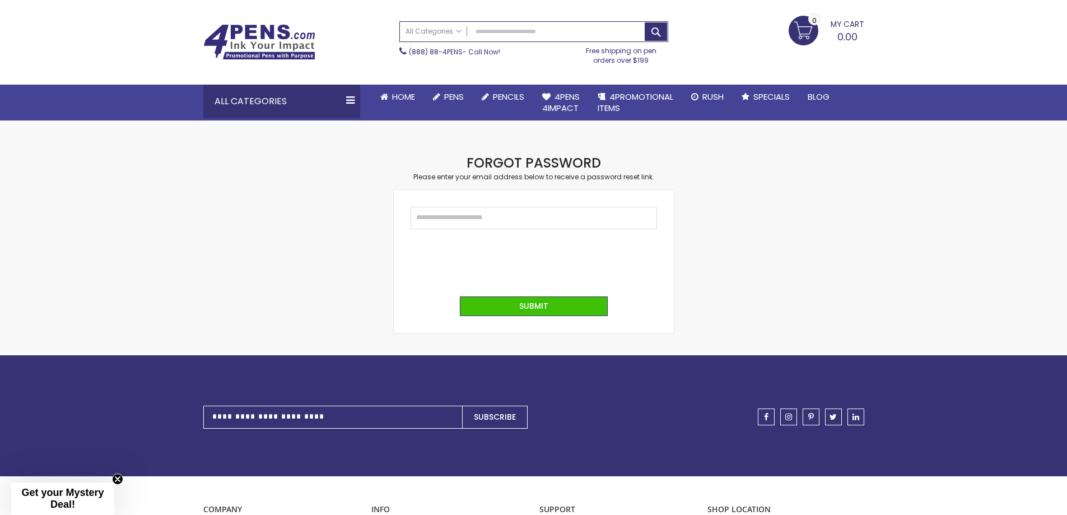  I want to click on span: Pens, so click(454, 96).